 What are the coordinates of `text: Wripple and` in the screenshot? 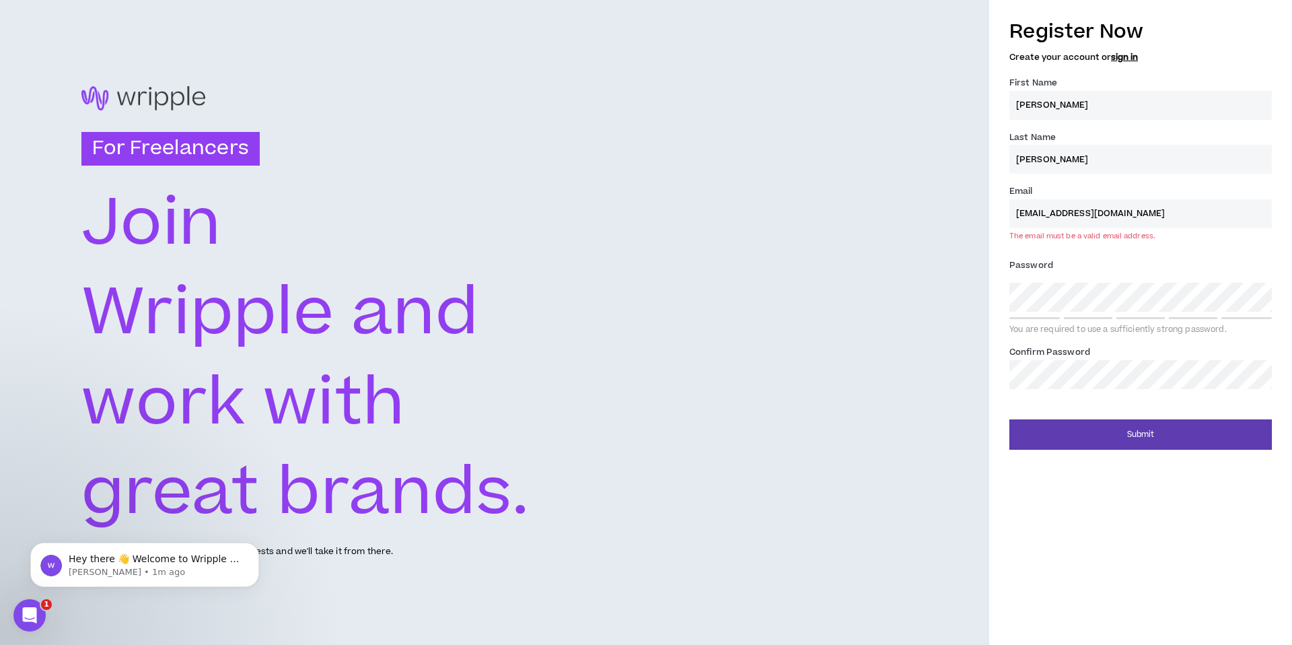 It's located at (280, 313).